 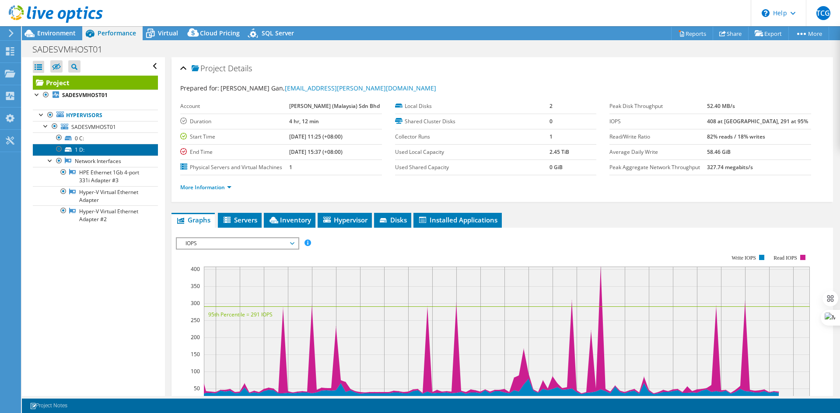 I want to click on span: Environment, so click(x=56, y=33).